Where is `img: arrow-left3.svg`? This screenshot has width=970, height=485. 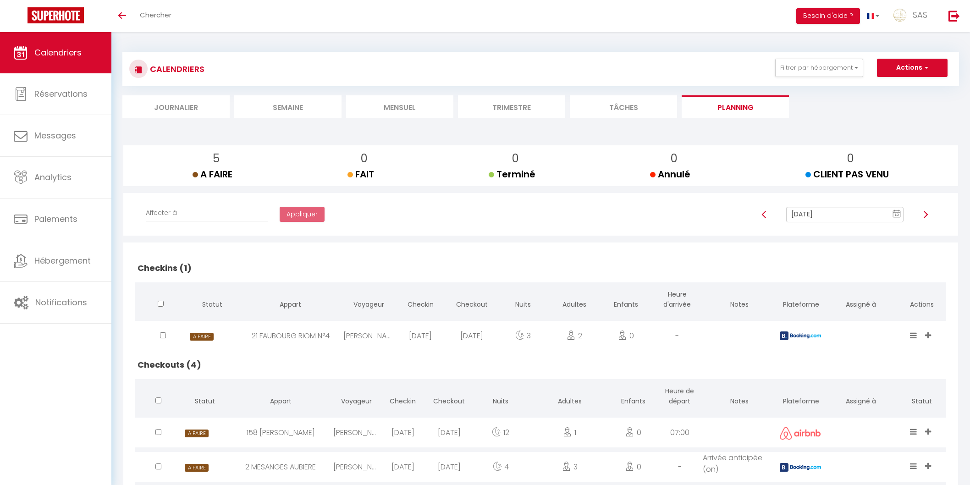
img: arrow-left3.svg is located at coordinates (764, 215).